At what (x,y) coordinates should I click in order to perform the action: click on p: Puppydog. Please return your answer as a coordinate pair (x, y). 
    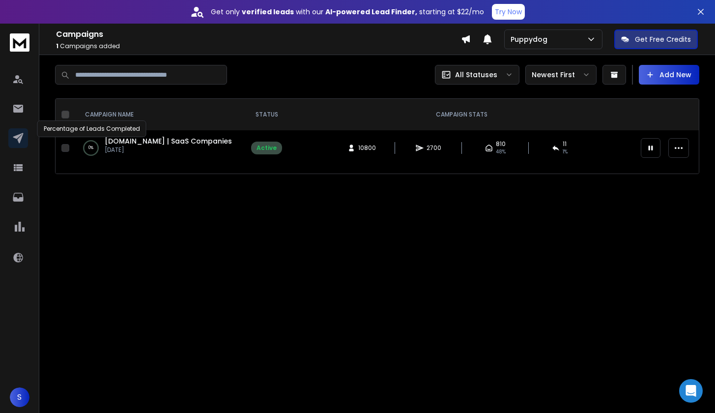
    Looking at the image, I should click on (531, 39).